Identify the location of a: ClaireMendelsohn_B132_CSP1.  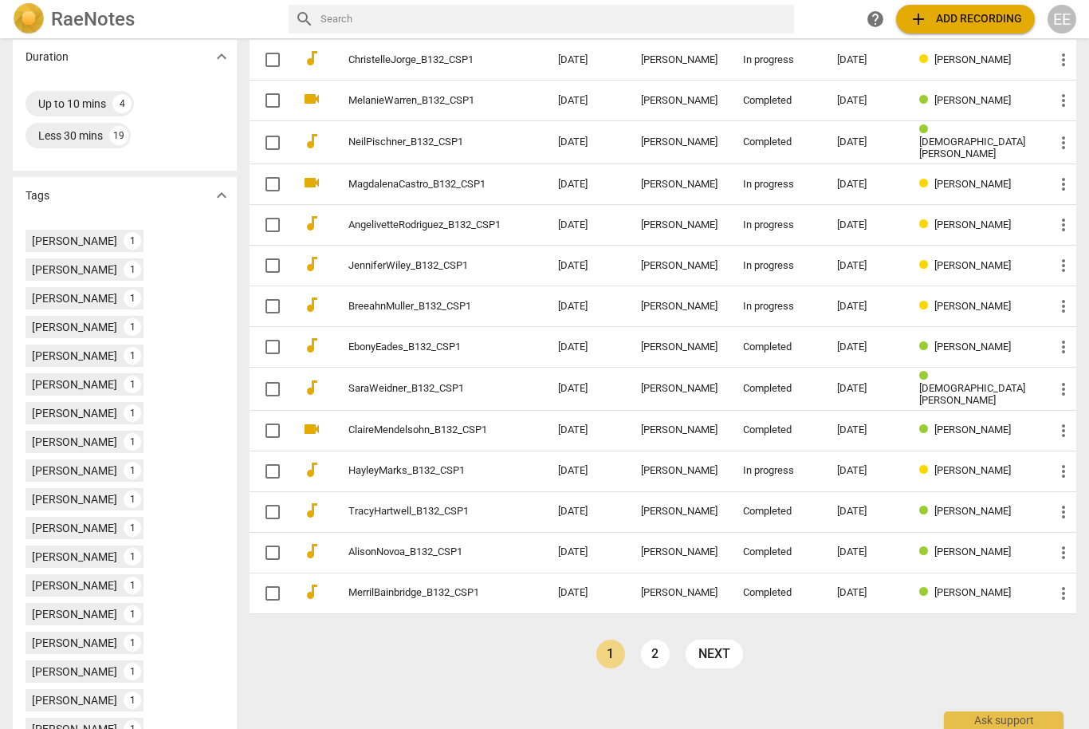
(424, 430).